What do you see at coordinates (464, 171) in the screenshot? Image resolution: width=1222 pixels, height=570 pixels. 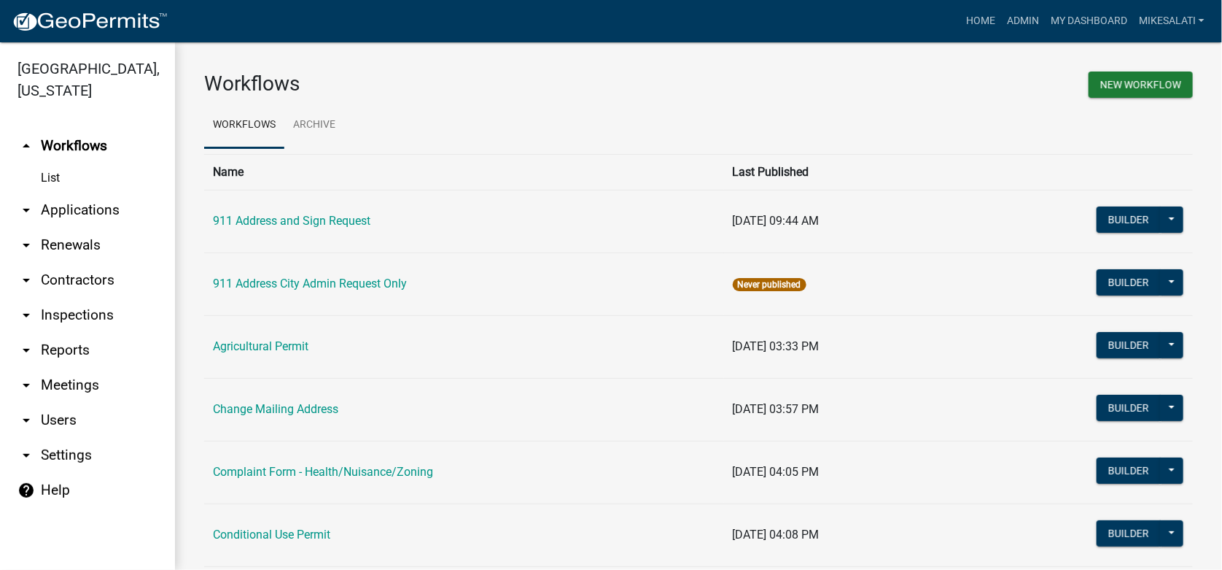 I see `th: Name` at bounding box center [464, 171].